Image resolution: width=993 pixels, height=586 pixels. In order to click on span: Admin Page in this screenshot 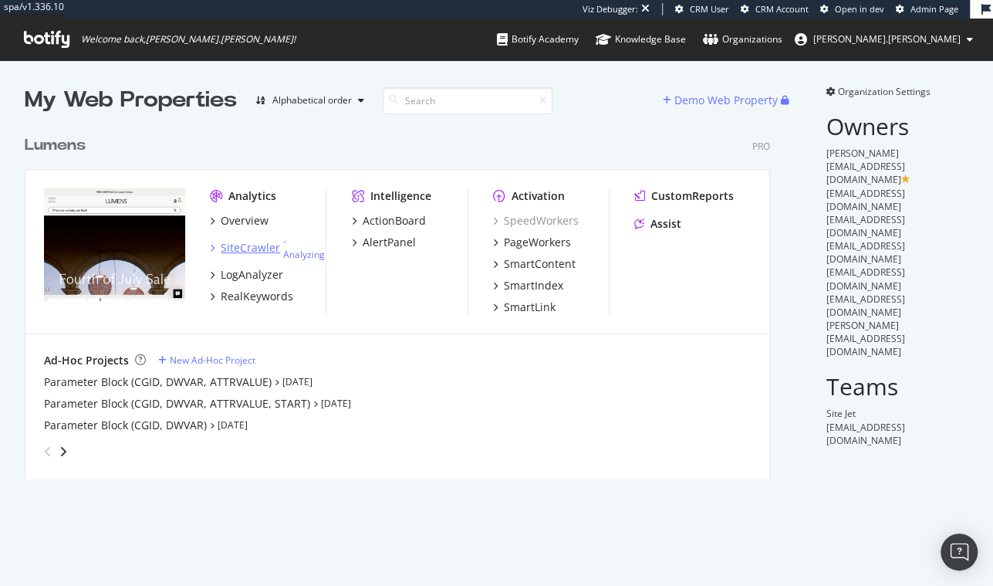, I will do `click(935, 8)`.